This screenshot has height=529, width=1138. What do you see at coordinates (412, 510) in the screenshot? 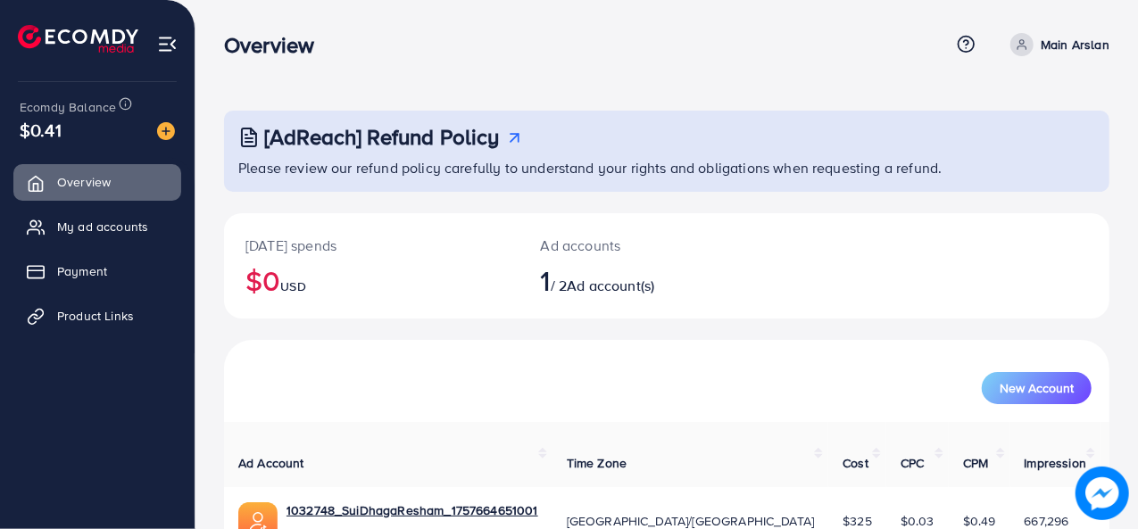
I see `a: 1032748_SuiDhagaResham_1757664651001` at bounding box center [412, 510].